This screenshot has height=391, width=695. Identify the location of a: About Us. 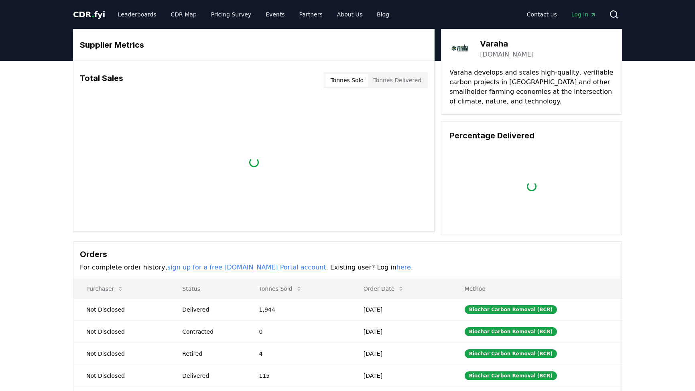
(350, 14).